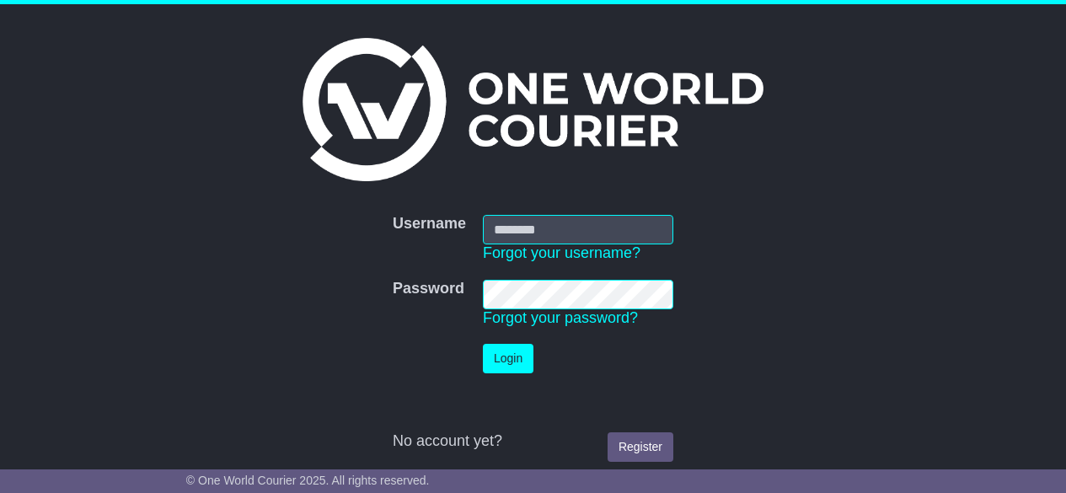 The width and height of the screenshot is (1066, 493). Describe the element at coordinates (533, 442) in the screenshot. I see `div: No account yet?` at that location.